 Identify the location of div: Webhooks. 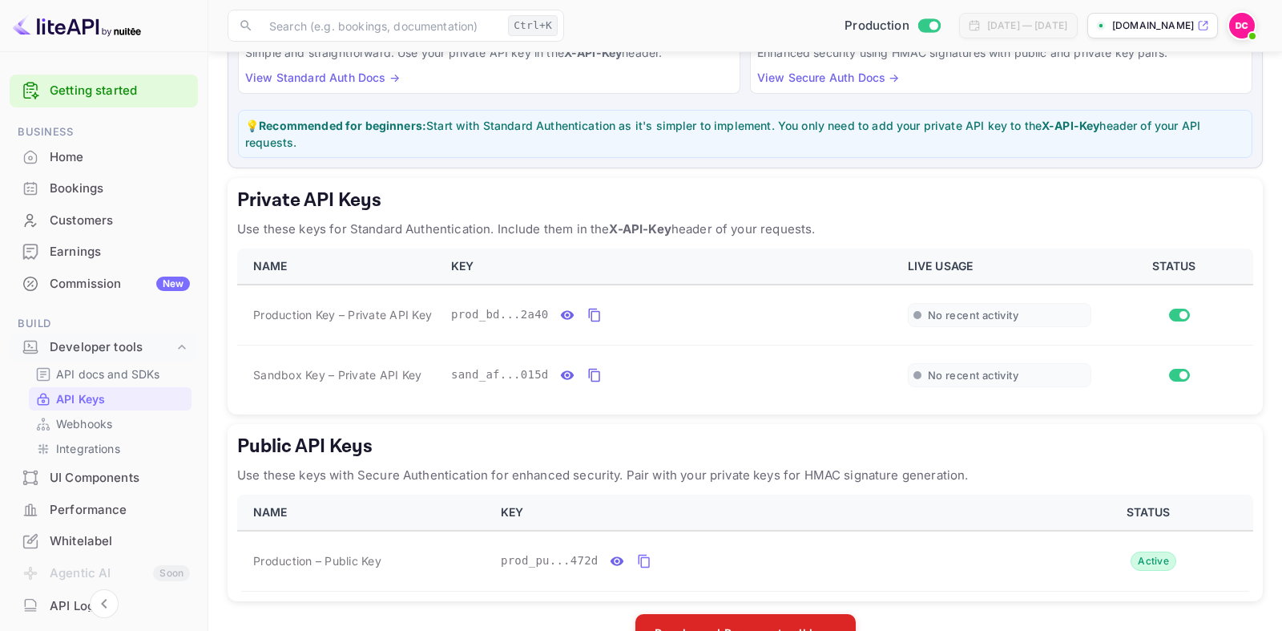
(110, 423).